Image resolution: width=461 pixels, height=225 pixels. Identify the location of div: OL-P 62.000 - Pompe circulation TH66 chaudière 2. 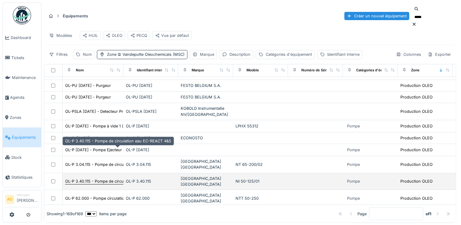
(113, 198).